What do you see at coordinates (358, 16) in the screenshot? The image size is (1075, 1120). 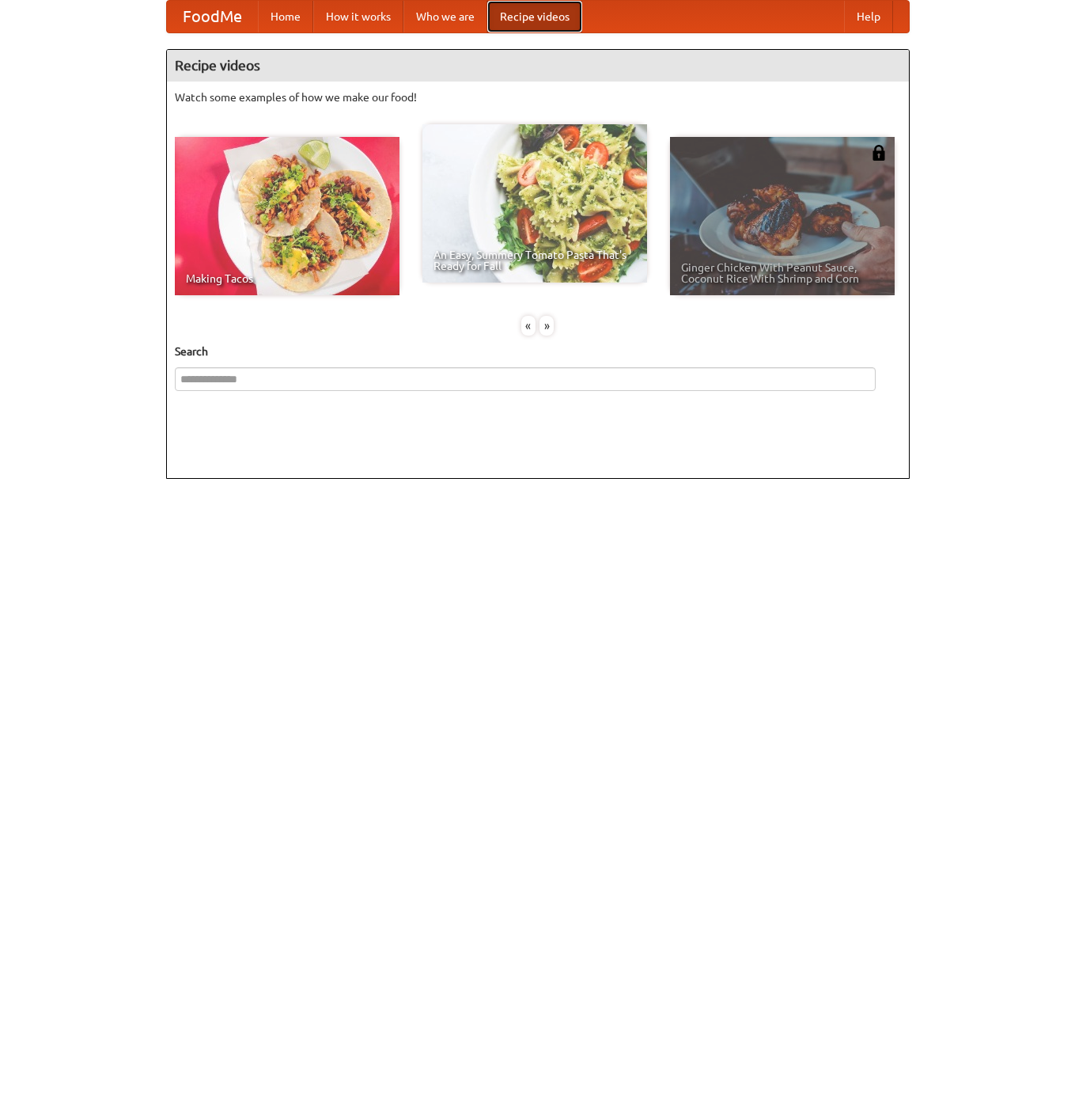 I see `a: How it works` at bounding box center [358, 16].